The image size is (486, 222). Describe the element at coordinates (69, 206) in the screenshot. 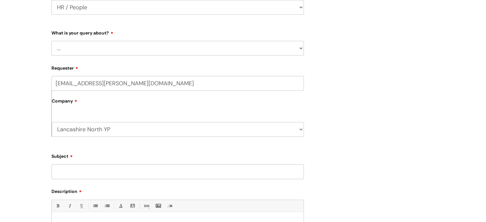

I see `a: Italic (Ctrl-I)` at that location.